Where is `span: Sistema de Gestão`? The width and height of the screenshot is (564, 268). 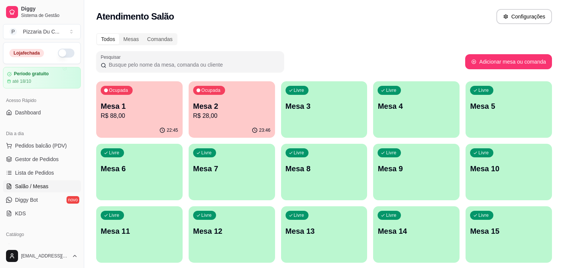 span: Sistema de Gestão is located at coordinates (49, 15).